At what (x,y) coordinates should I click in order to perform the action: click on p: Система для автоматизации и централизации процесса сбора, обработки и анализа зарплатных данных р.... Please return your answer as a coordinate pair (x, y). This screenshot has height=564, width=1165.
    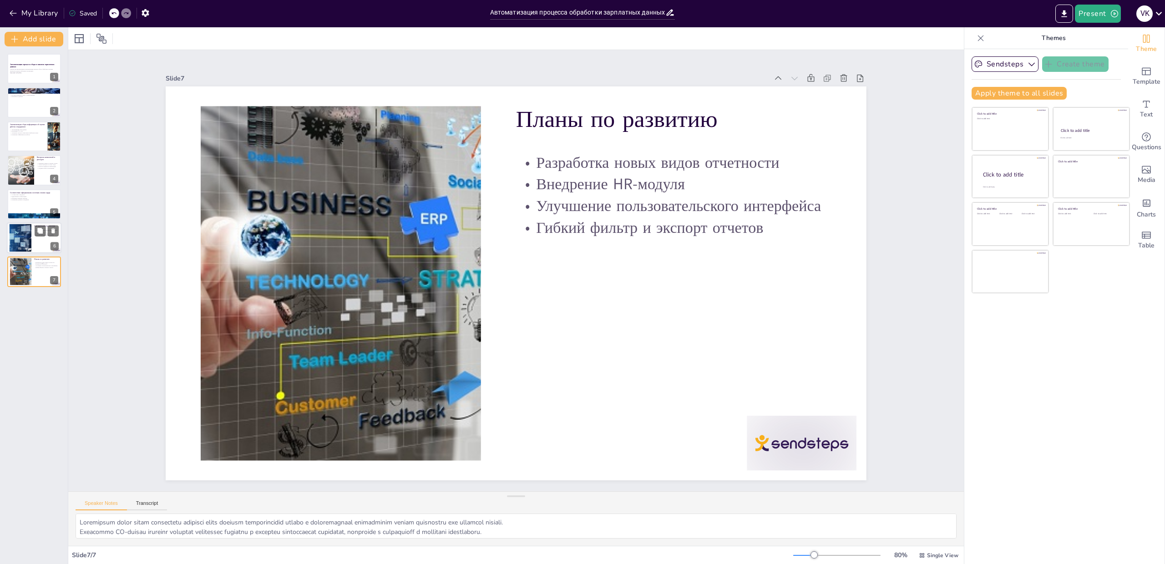
    Looking at the image, I should click on (34, 70).